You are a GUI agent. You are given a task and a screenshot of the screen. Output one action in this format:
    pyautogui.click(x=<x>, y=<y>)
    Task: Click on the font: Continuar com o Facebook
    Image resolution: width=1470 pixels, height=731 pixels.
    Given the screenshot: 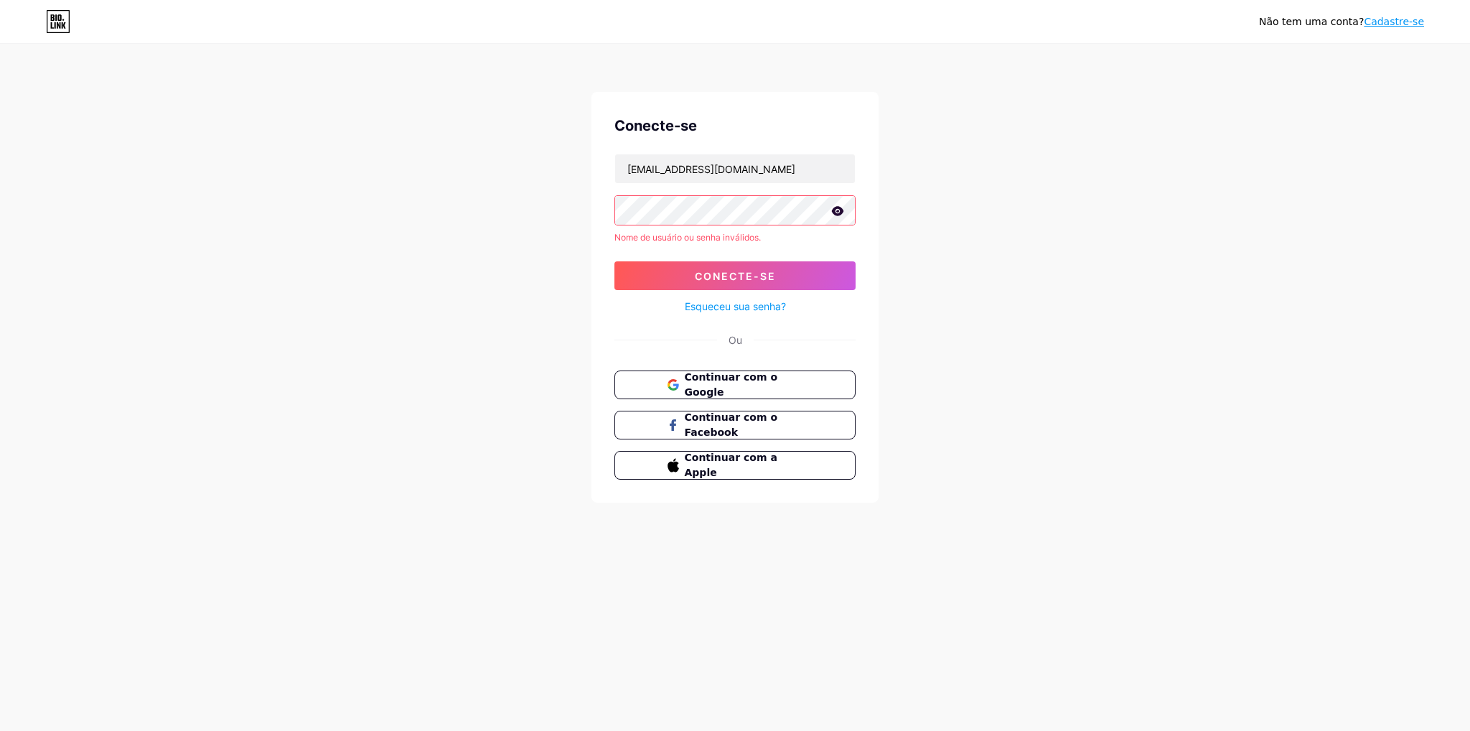 What is the action you would take?
    pyautogui.click(x=732, y=424)
    